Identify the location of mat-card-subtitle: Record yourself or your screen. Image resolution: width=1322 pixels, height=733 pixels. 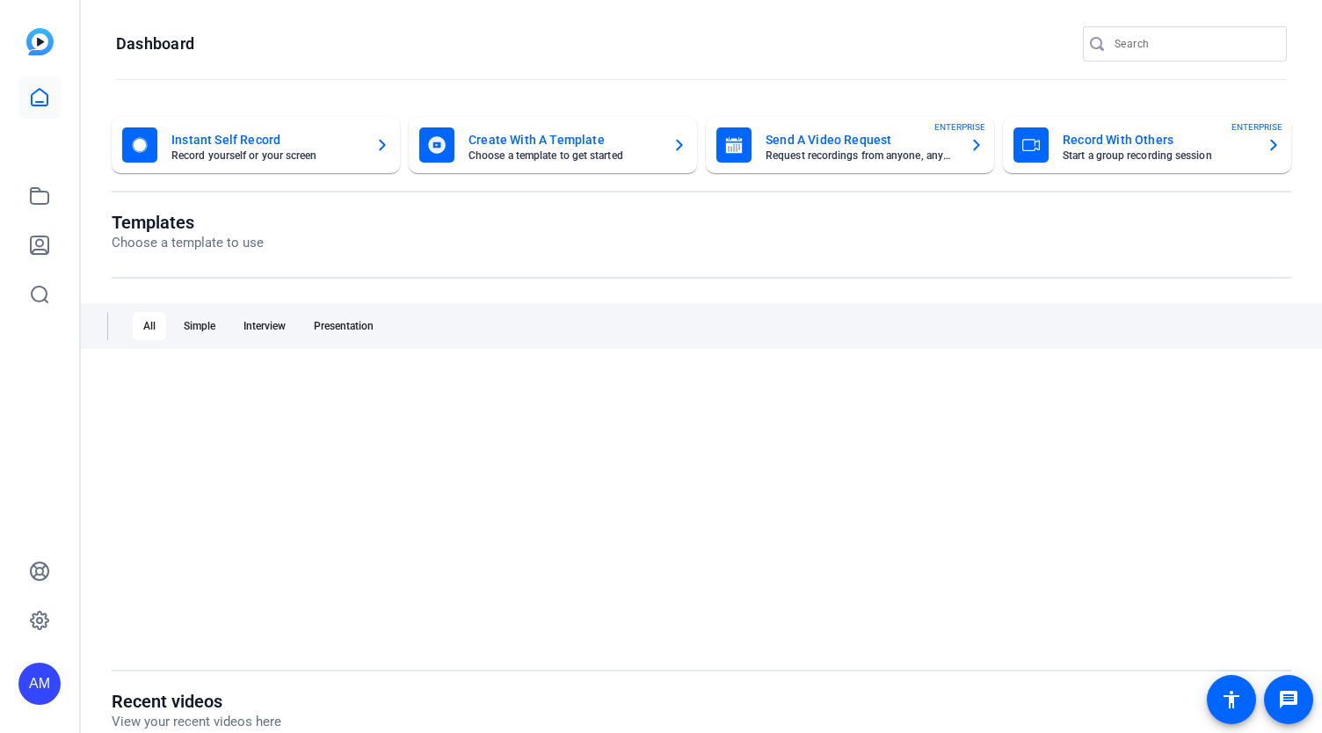
(266, 156).